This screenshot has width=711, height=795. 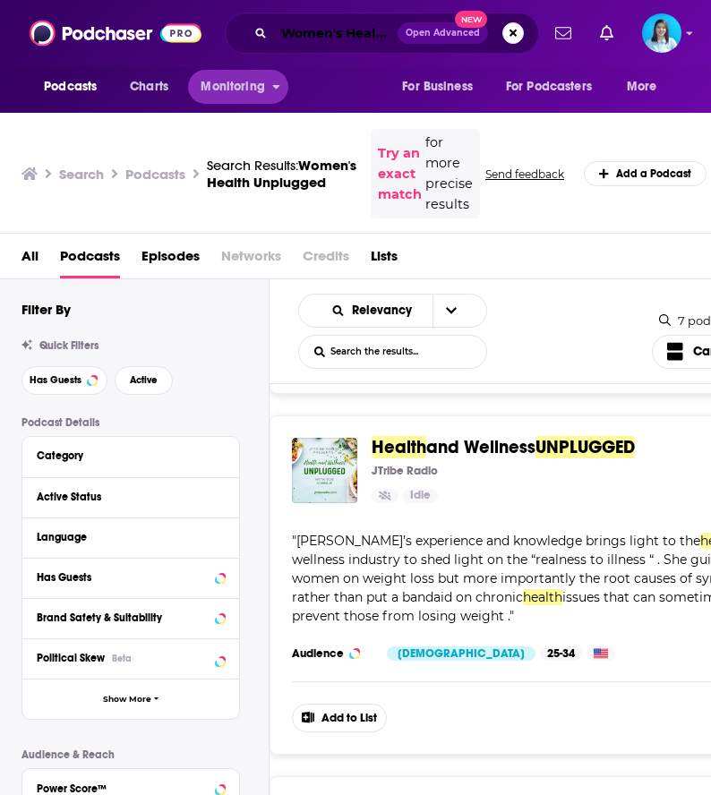 I want to click on a: Podcasts, so click(x=90, y=259).